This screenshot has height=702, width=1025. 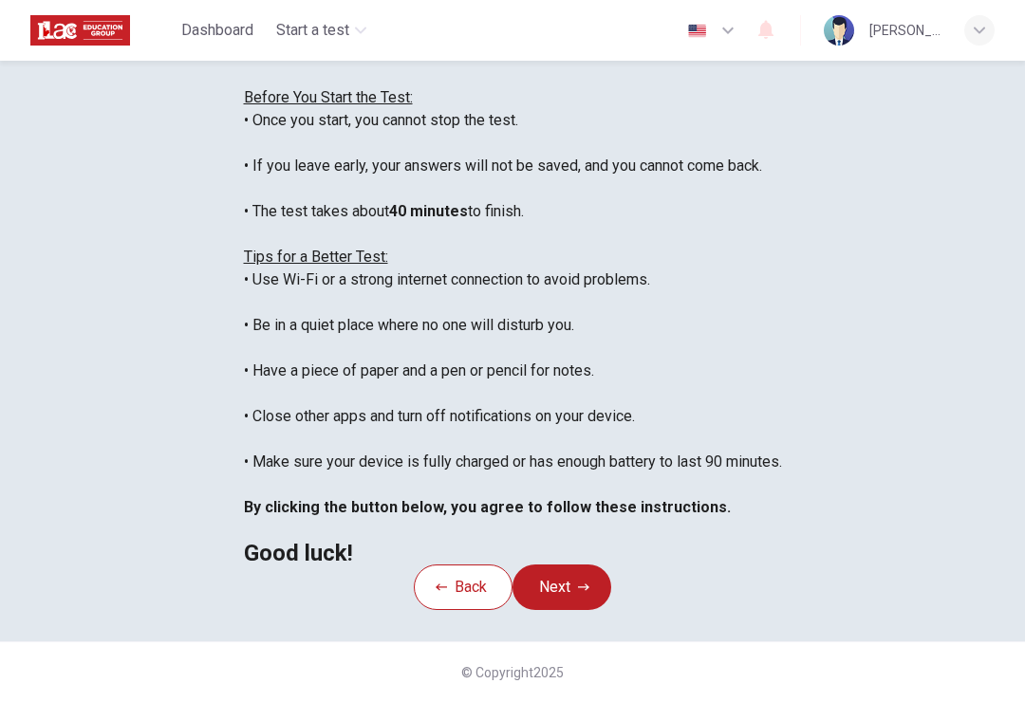 I want to click on u: Tips for a Better Test:, so click(x=316, y=256).